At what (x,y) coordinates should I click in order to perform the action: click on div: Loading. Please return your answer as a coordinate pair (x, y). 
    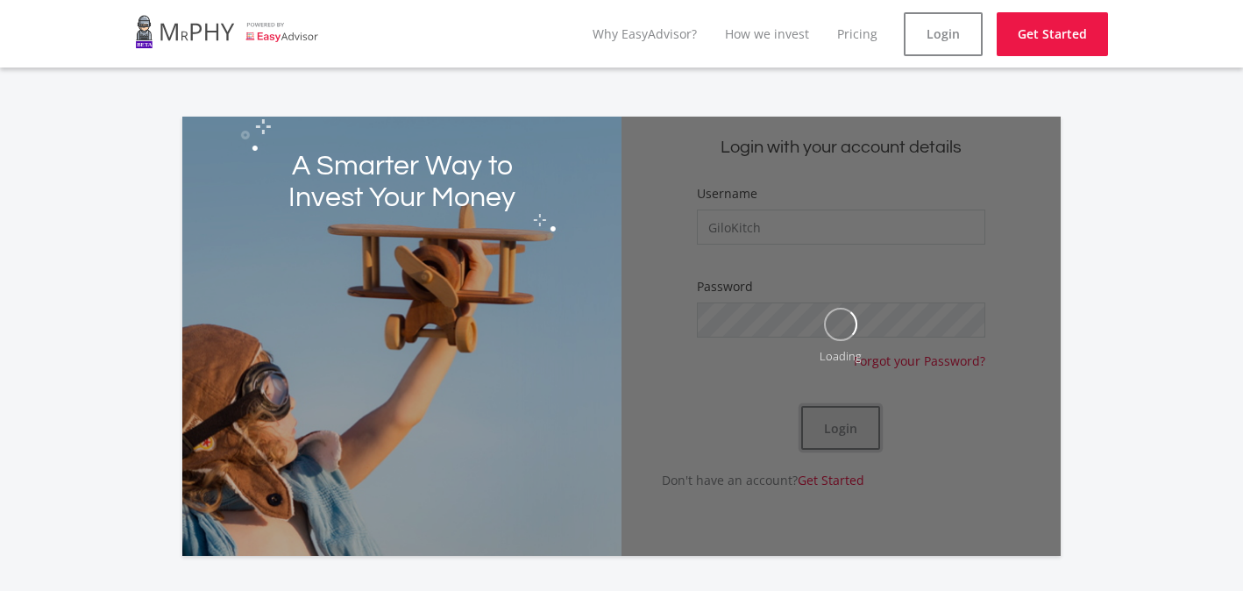
    Looking at the image, I should click on (841, 356).